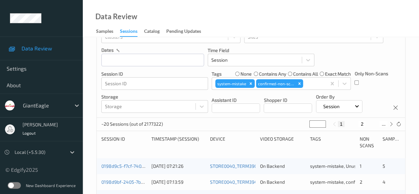  I want to click on a: Pending Updates, so click(187, 31).